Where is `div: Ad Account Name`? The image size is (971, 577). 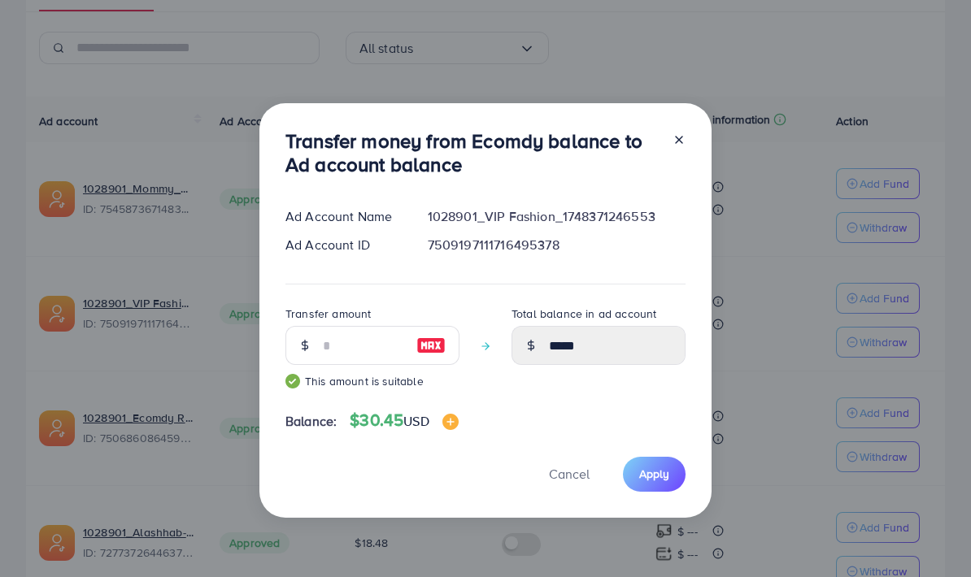 div: Ad Account Name is located at coordinates (343, 216).